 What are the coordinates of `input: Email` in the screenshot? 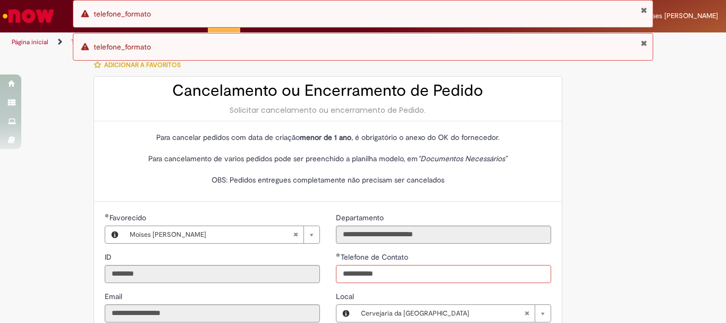 It's located at (212, 313).